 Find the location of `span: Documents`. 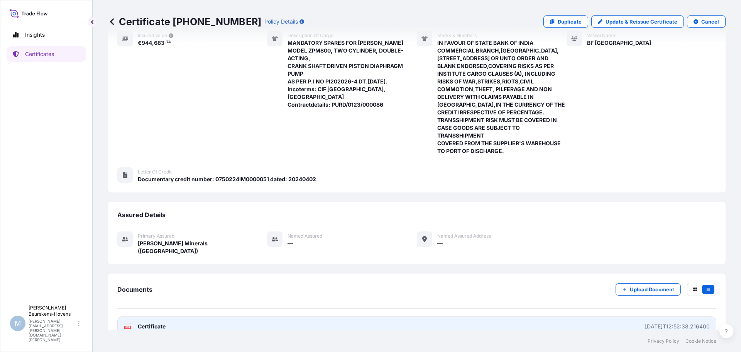

span: Documents is located at coordinates (135, 289).